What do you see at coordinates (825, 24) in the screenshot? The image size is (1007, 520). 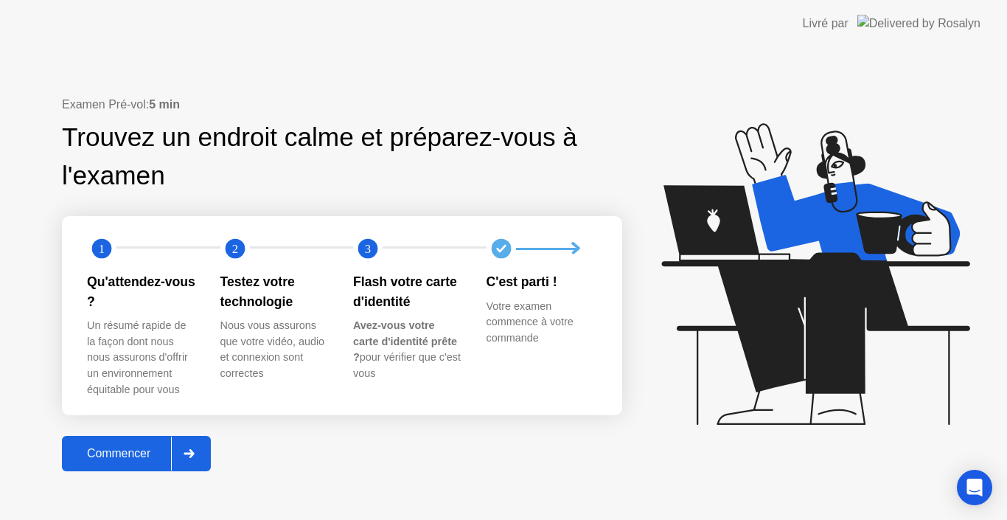 I see `div: Livré par` at bounding box center [825, 24].